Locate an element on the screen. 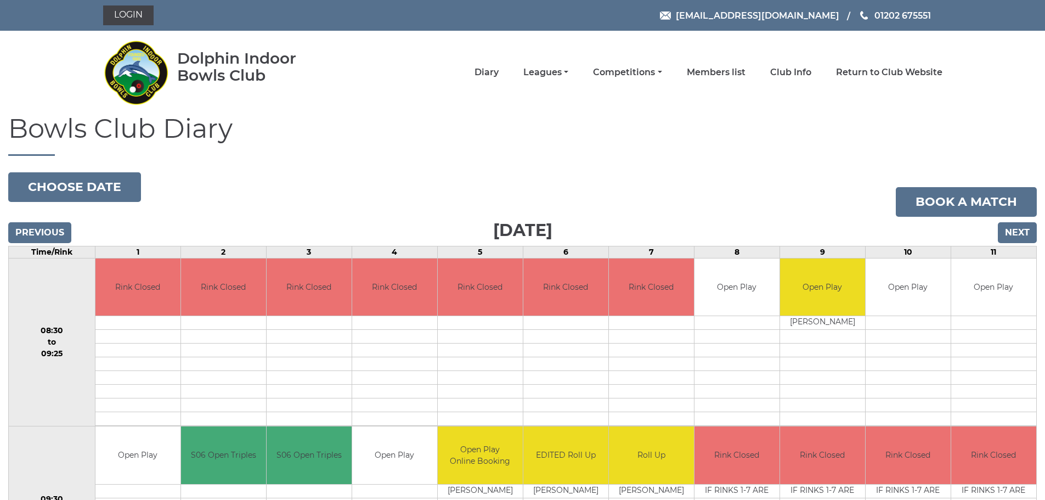 The height and width of the screenshot is (500, 1045). img: Phone us is located at coordinates (864, 15).